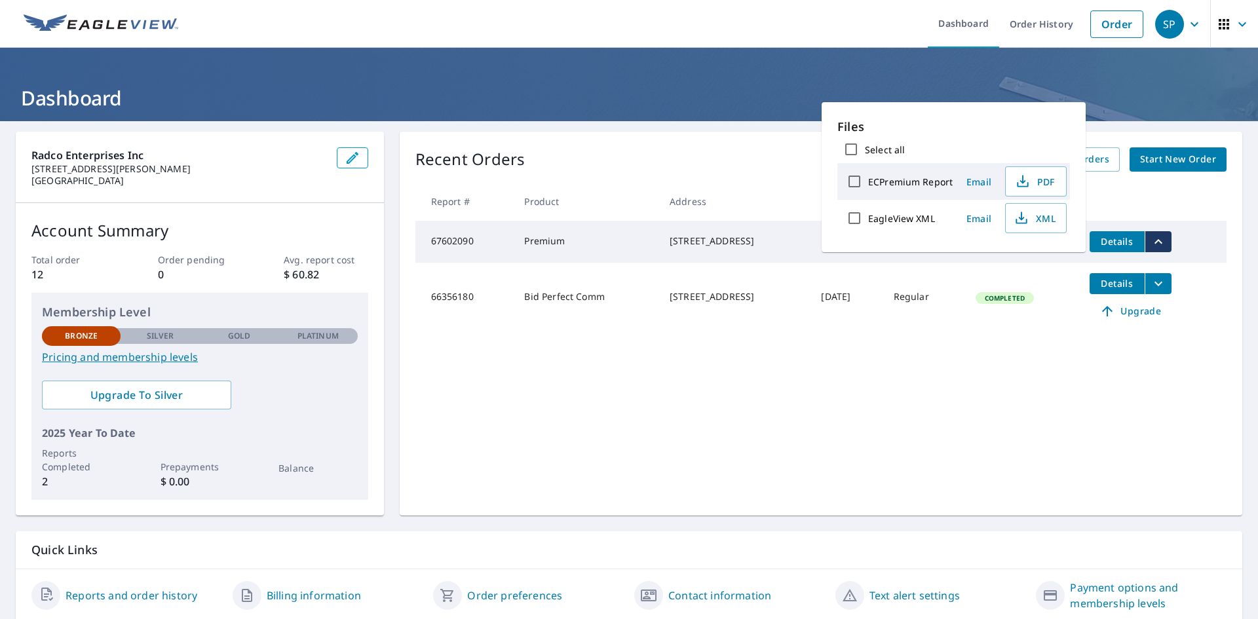 The height and width of the screenshot is (619, 1258). Describe the element at coordinates (1034, 218) in the screenshot. I see `span: XML` at that location.